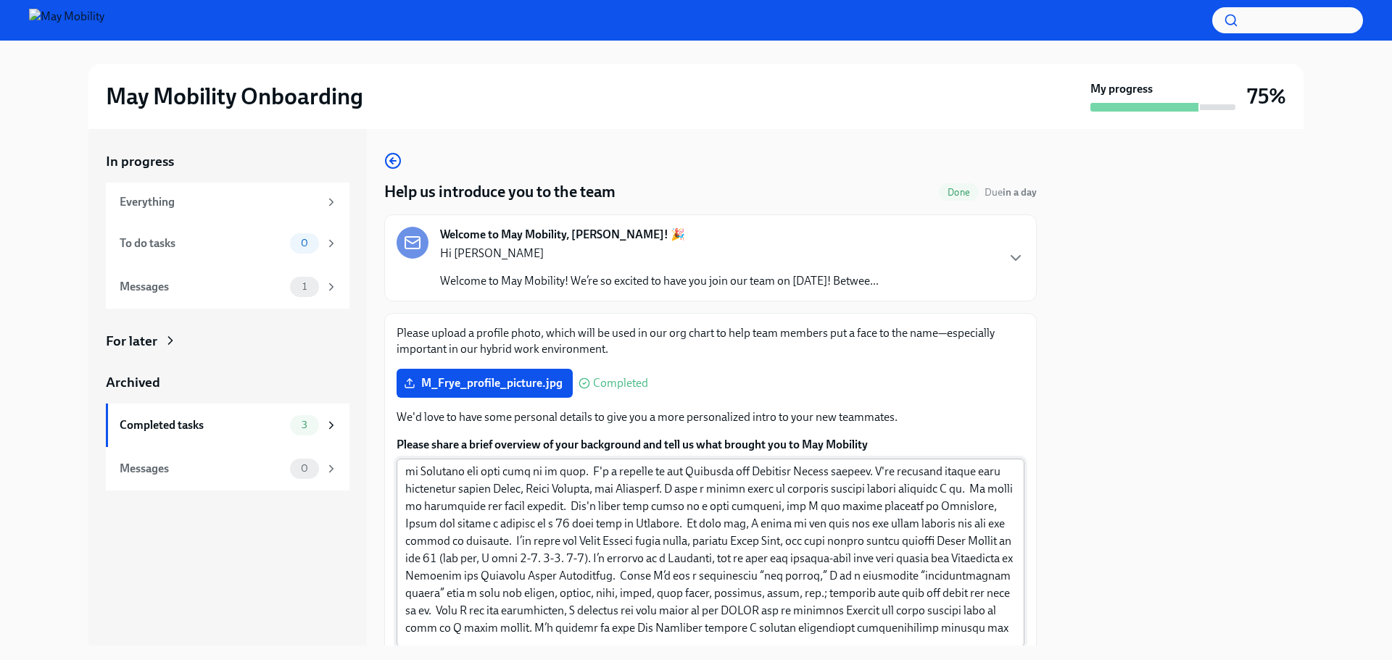  Describe the element at coordinates (228, 162) in the screenshot. I see `div: In progress` at that location.